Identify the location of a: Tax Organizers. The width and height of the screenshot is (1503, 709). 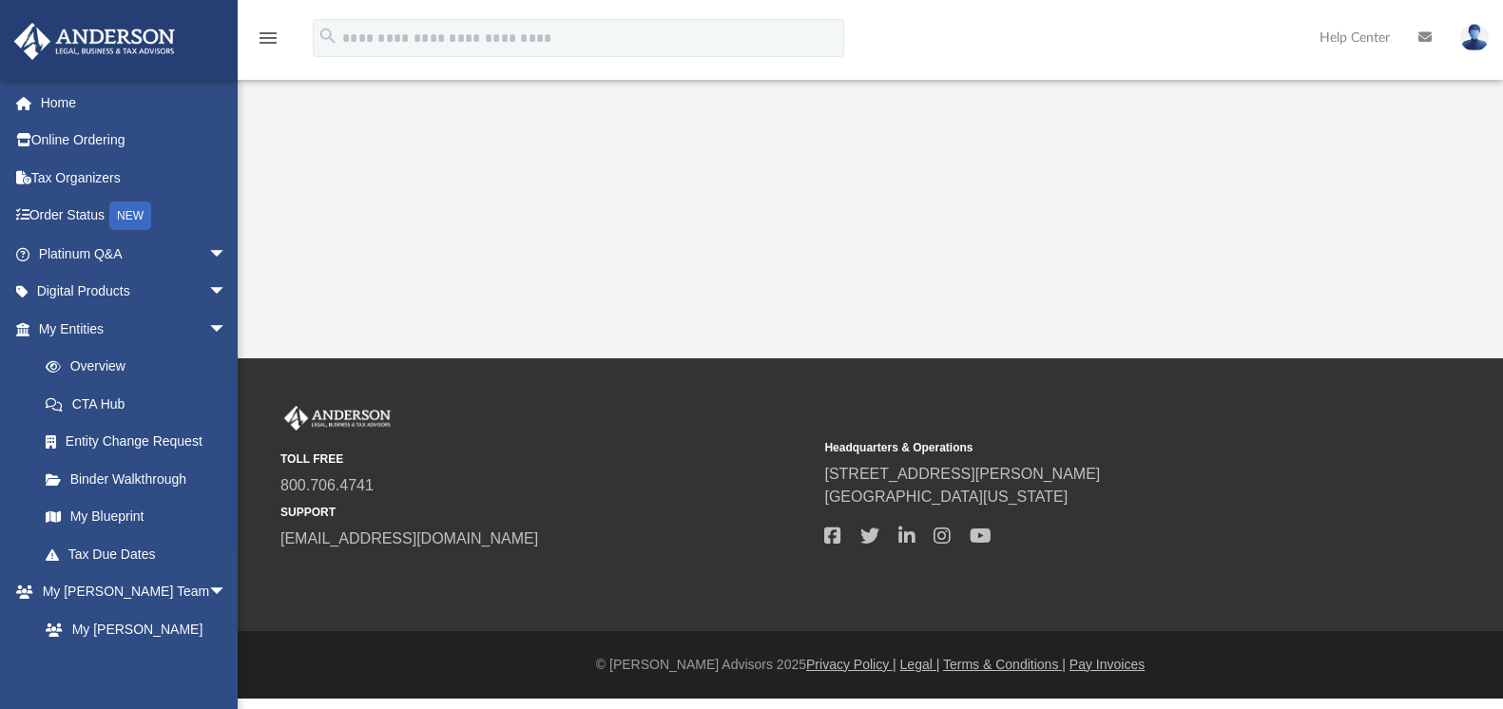
(134, 178).